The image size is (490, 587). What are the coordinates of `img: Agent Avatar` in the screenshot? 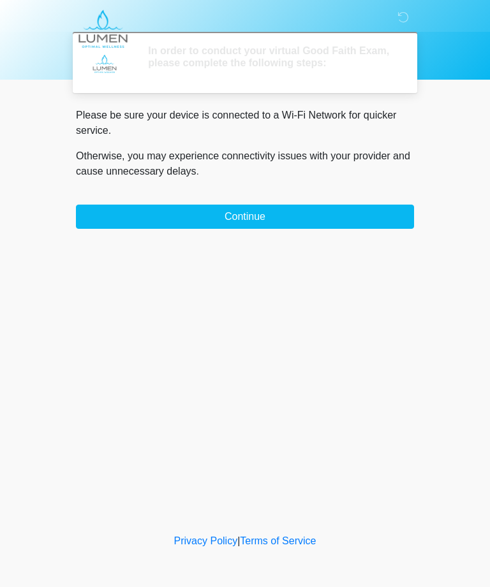 It's located at (105, 64).